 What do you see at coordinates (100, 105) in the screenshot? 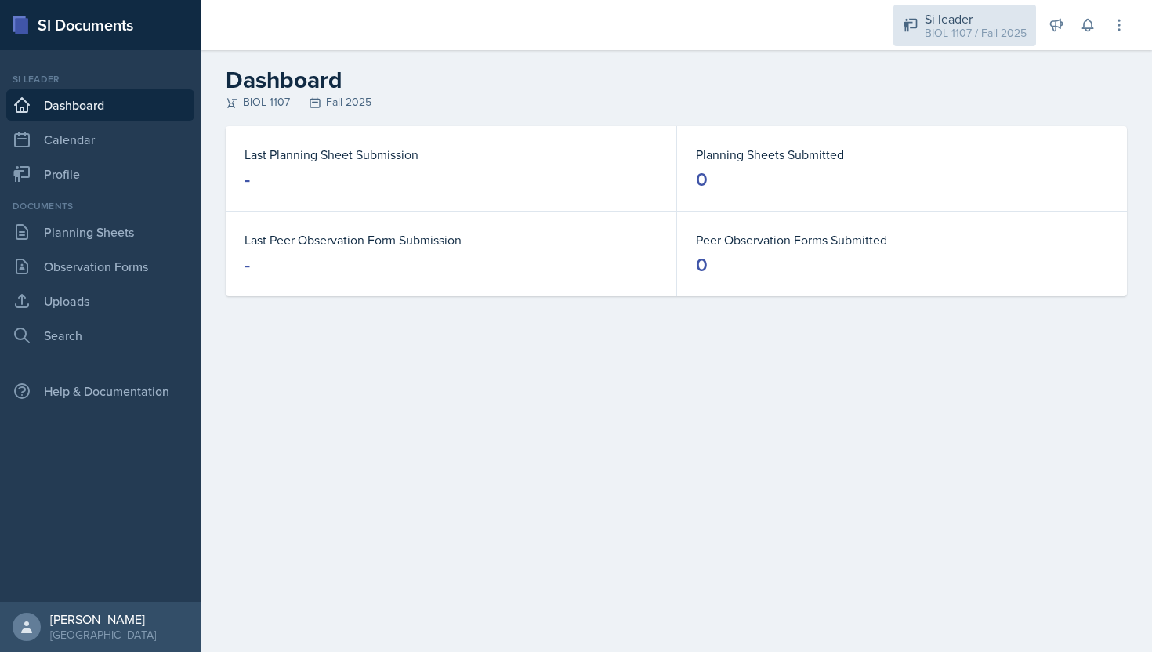
I see `a: Dashboard` at bounding box center [100, 105].